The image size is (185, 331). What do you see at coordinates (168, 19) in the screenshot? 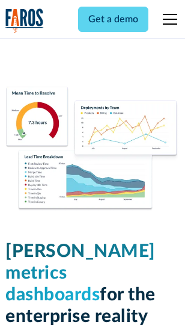
I see `div: menu` at bounding box center [168, 19].